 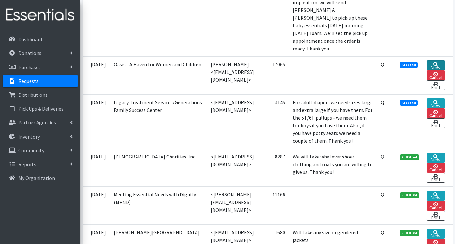 I want to click on img: HumanEssentials, so click(x=40, y=15).